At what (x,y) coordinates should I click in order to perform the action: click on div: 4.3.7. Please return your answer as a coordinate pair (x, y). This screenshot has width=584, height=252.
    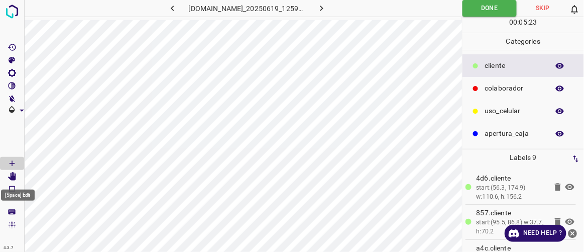
    Looking at the image, I should click on (9, 248).